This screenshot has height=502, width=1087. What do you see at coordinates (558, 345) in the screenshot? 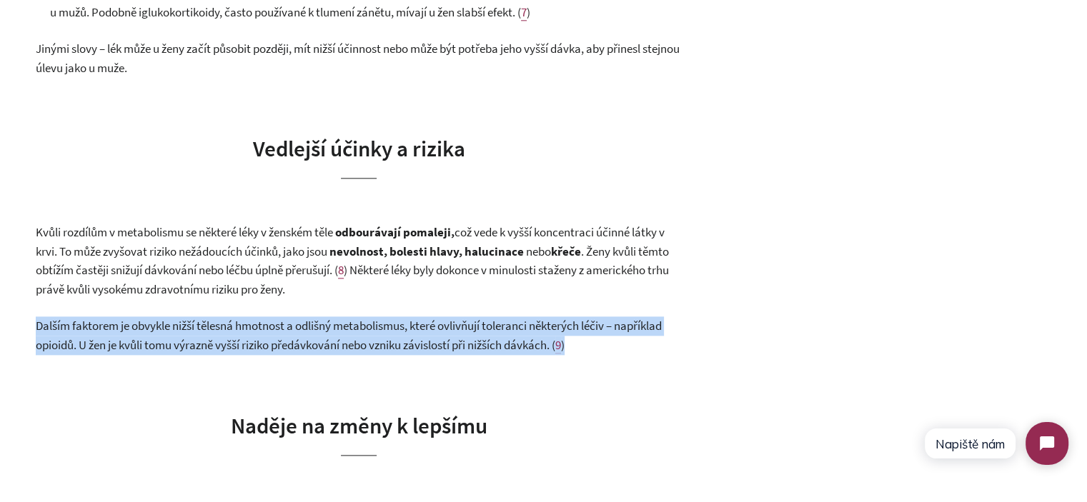
I see `a: 9` at bounding box center [558, 345].